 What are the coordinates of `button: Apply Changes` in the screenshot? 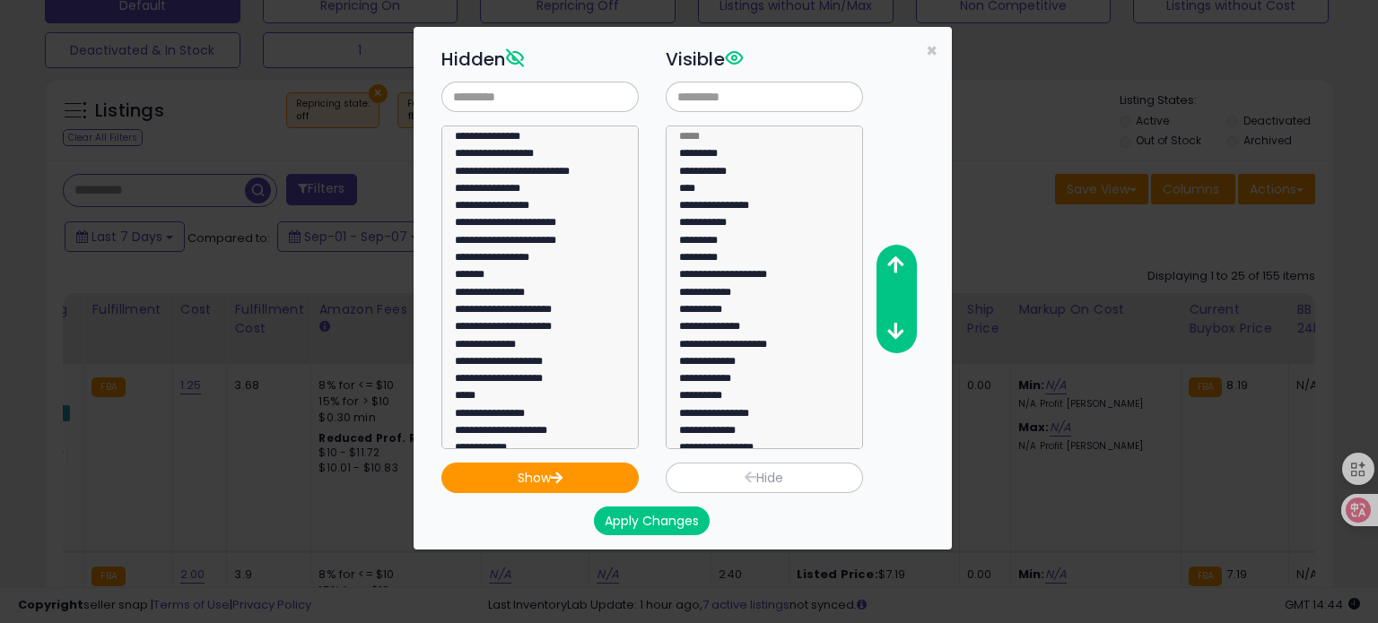 It's located at (651, 521).